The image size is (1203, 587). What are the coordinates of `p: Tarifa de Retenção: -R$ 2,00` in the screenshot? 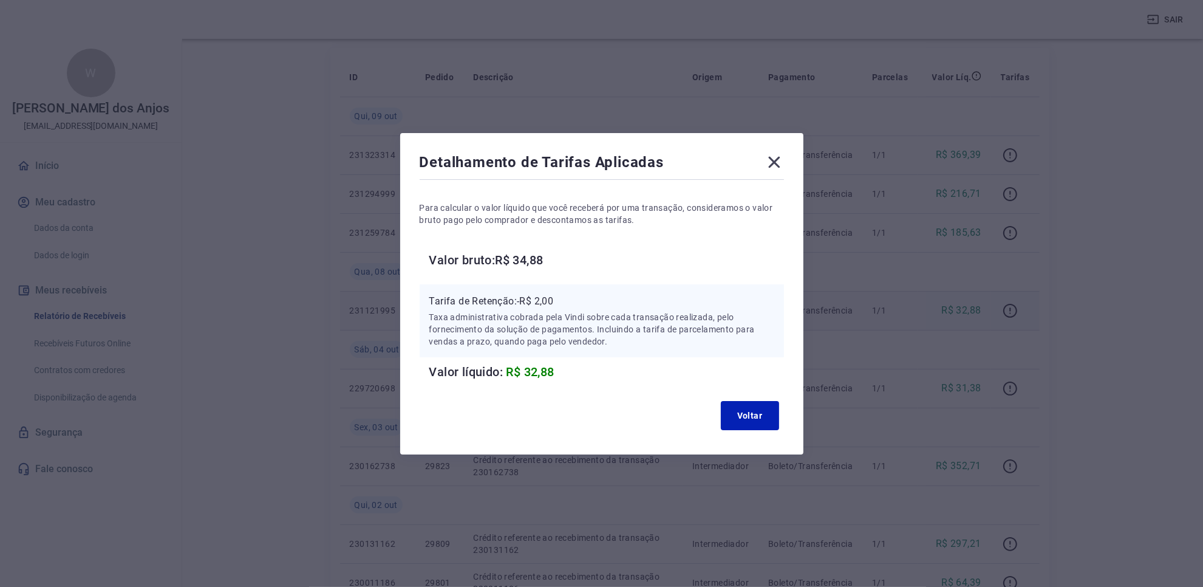 It's located at (602, 301).